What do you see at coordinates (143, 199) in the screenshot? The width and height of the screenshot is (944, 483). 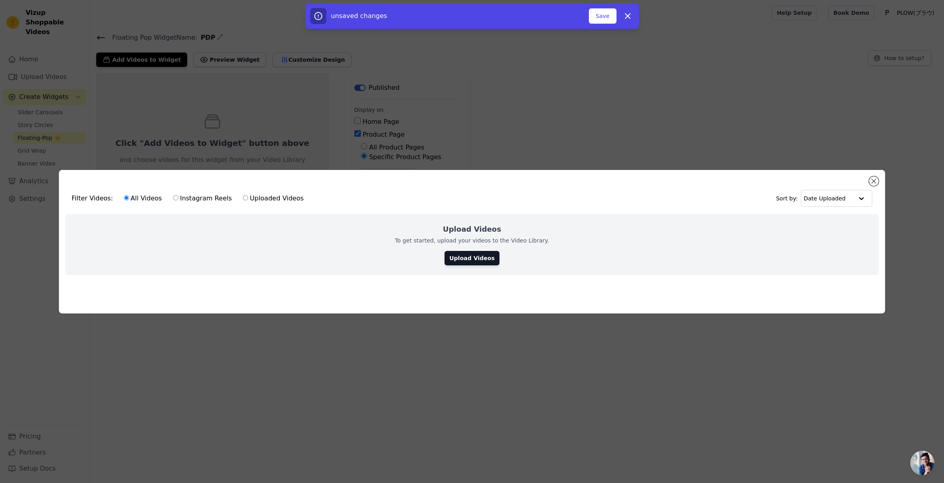 I see `label: All Videos` at bounding box center [143, 199].